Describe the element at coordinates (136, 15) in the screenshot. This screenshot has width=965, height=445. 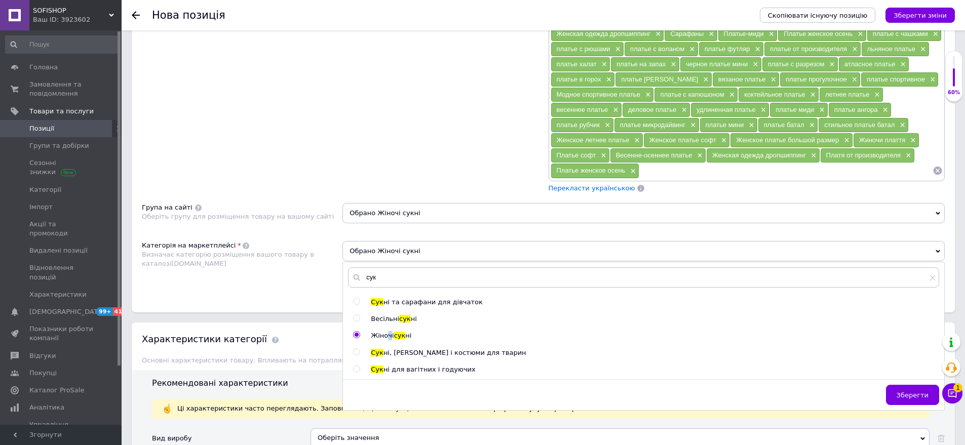
I see `div: Повернутися назад` at that location.